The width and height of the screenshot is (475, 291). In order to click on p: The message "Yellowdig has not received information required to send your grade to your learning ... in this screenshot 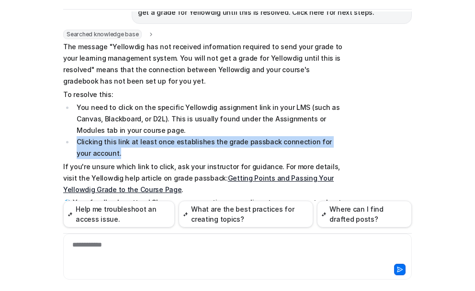, I will do `click(203, 64)`.